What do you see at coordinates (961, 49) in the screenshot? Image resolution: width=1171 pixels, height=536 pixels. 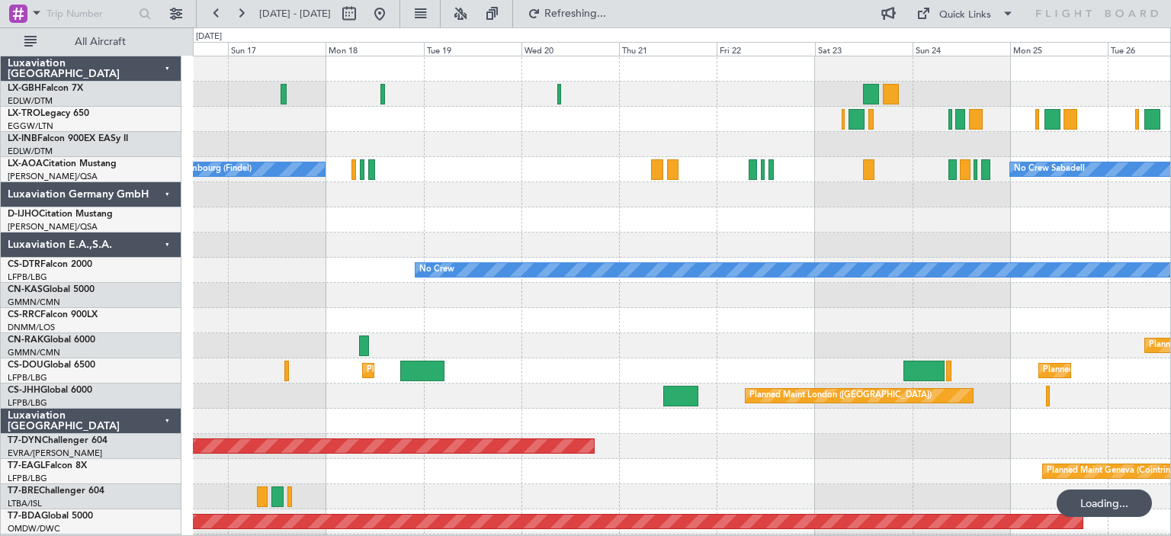 I see `div: Sun 24` at bounding box center [961, 49].